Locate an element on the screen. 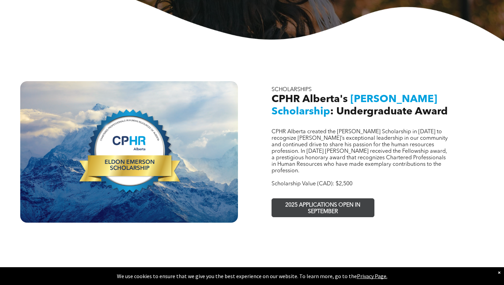  span: Scholarship Value (CAD): $2,500 is located at coordinates (312, 184).